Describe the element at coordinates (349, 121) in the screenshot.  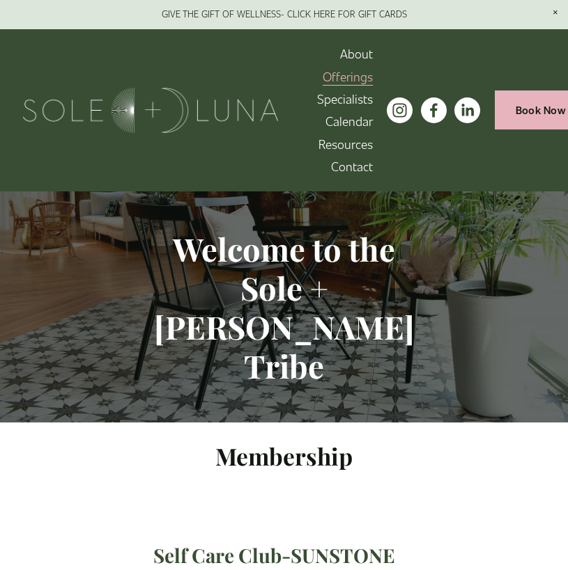
I see `a: Calendar` at that location.